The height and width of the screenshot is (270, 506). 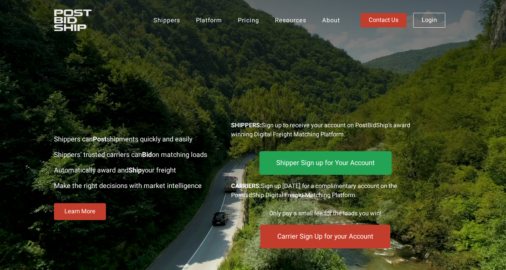 What do you see at coordinates (80, 212) in the screenshot?
I see `a: Learn More` at bounding box center [80, 212].